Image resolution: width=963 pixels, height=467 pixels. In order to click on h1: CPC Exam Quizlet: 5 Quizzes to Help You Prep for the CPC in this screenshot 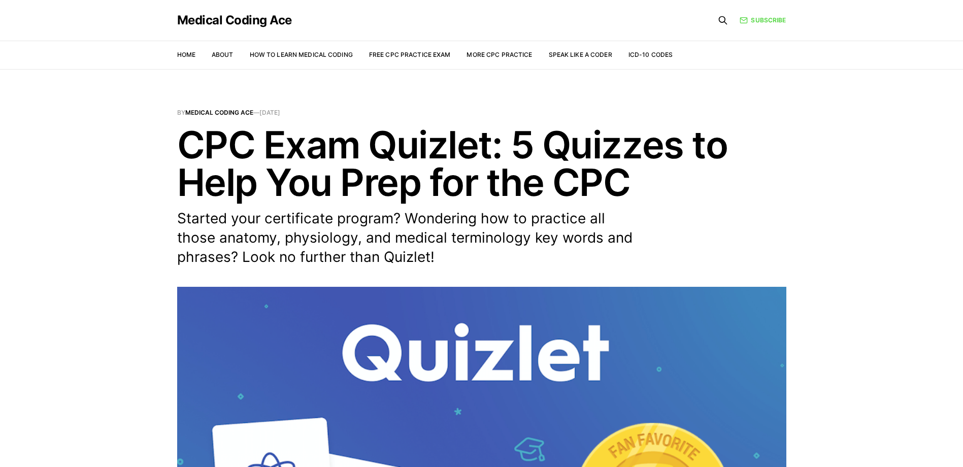, I will do `click(482, 164)`.